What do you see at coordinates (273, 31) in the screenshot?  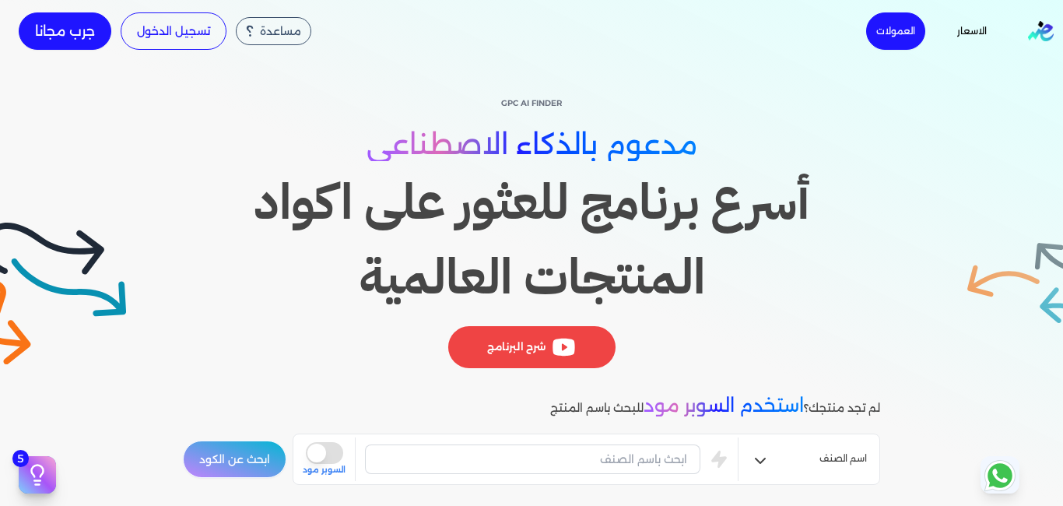 I see `div: مساعدة` at bounding box center [273, 31].